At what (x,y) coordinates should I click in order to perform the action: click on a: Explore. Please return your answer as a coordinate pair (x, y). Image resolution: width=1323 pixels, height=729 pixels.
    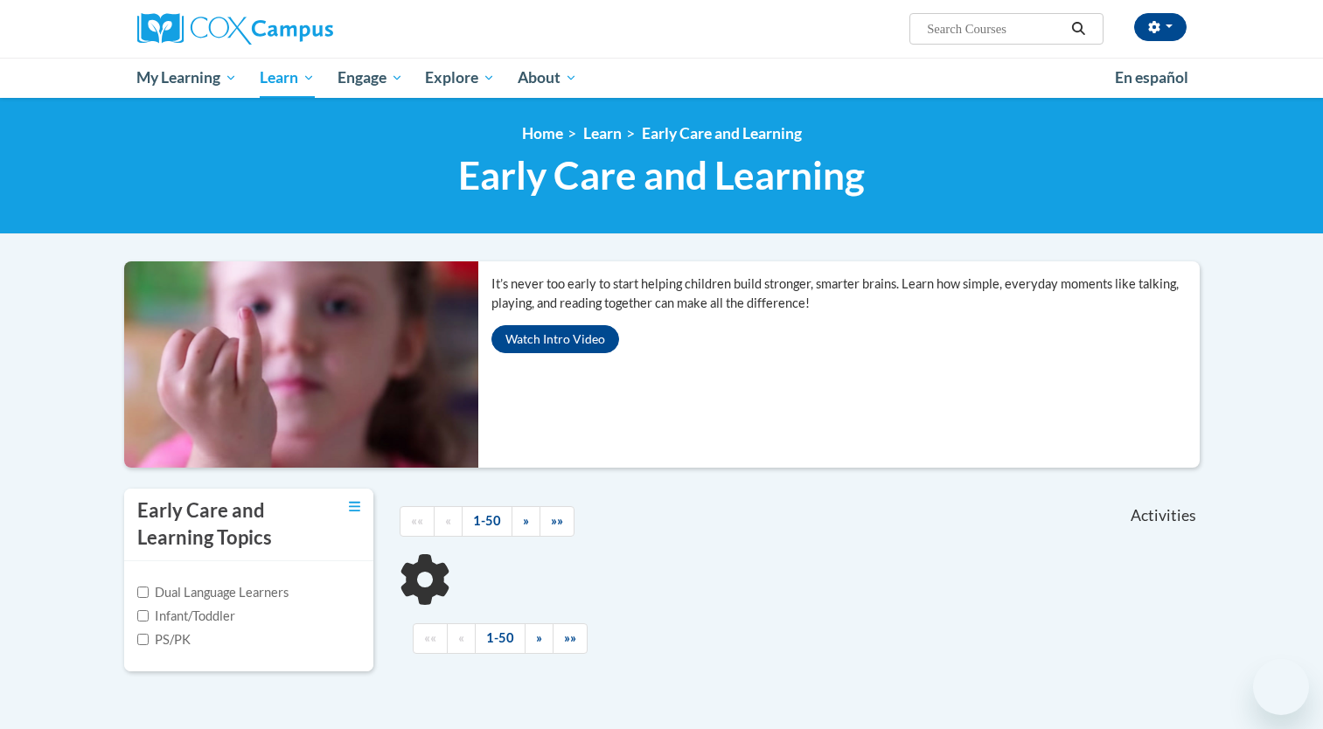
    Looking at the image, I should click on (460, 78).